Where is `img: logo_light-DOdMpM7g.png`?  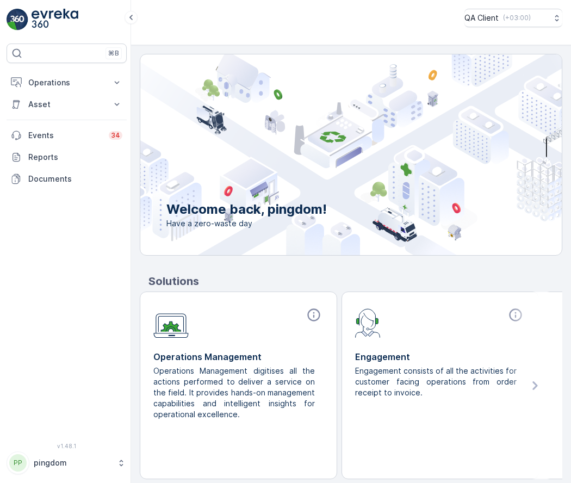
img: logo_light-DOdMpM7g.png is located at coordinates (55, 20).